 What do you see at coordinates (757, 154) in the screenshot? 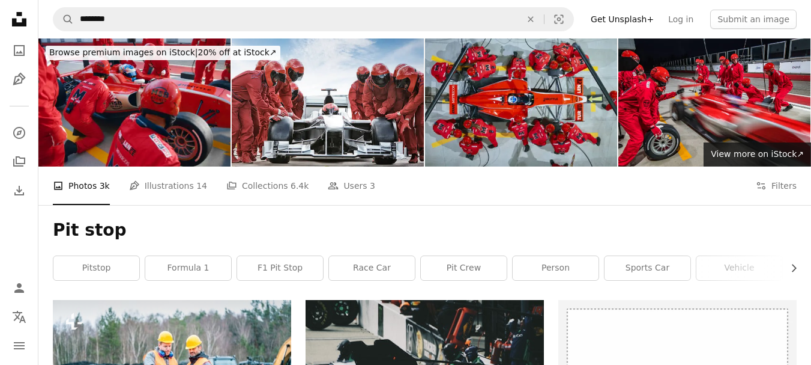
I see `a: View more on iStock↗` at bounding box center [757, 154].